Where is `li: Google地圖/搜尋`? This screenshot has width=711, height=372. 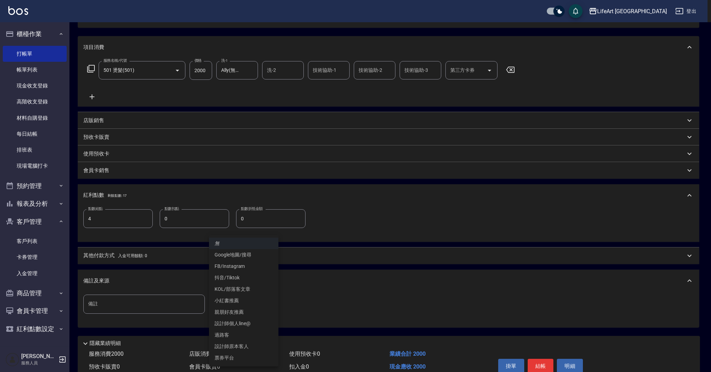
li: Google地圖/搜尋 is located at coordinates (244, 255).